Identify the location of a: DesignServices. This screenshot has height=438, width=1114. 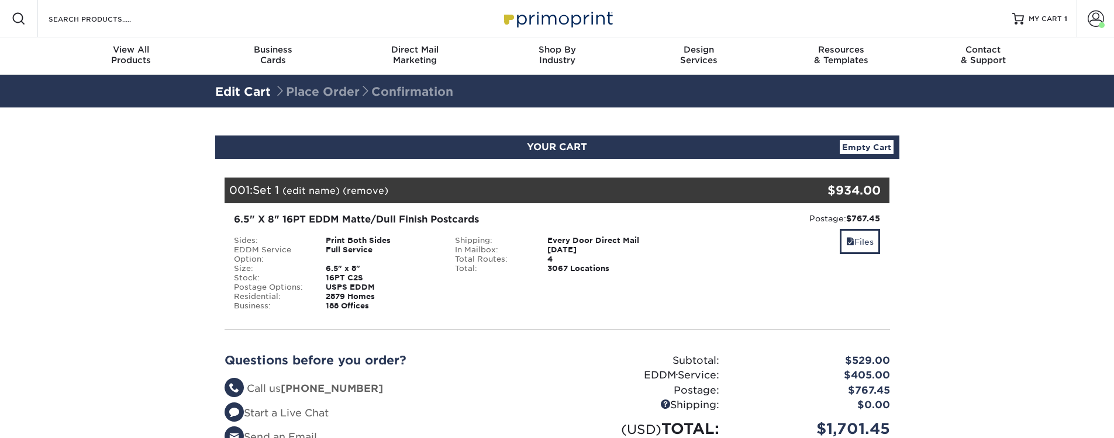
(699, 56).